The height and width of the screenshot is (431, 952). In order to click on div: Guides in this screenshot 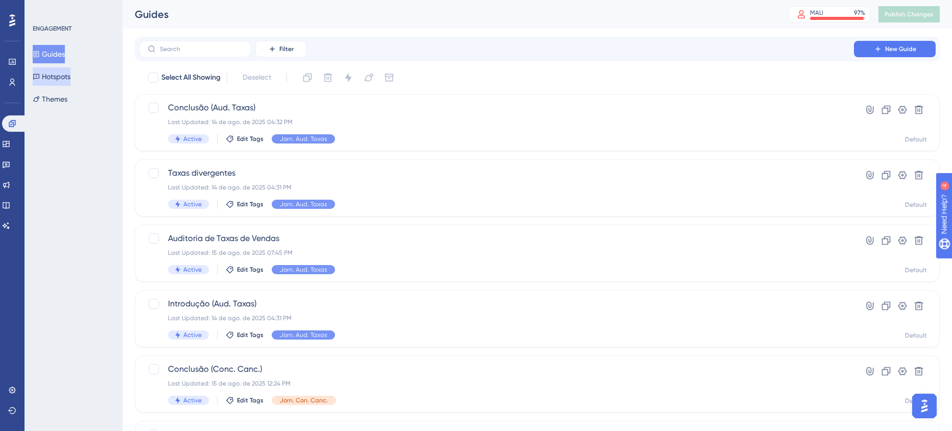, I will do `click(449, 14)`.